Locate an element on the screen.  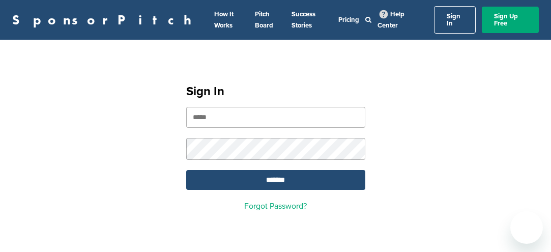
a: Forgot Password? is located at coordinates (275, 206).